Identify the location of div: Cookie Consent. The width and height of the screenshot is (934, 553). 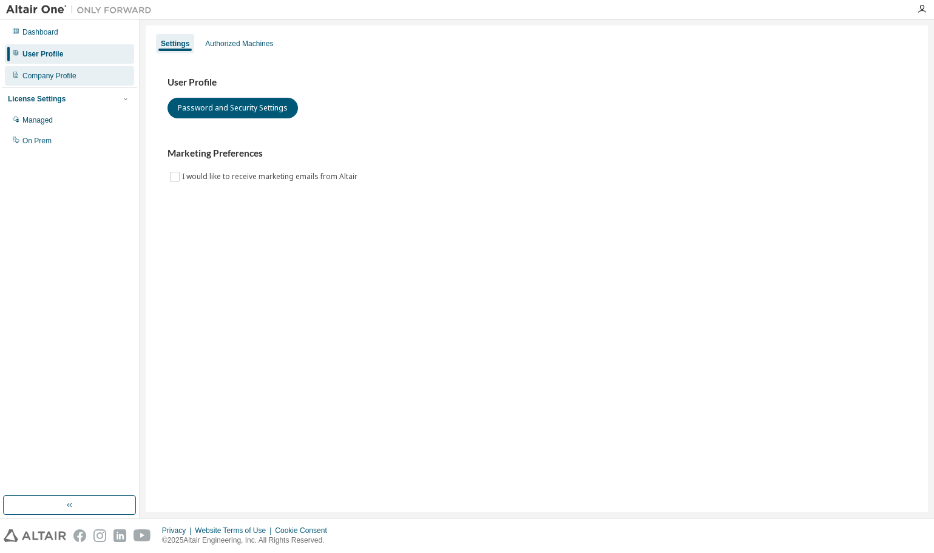
(304, 530).